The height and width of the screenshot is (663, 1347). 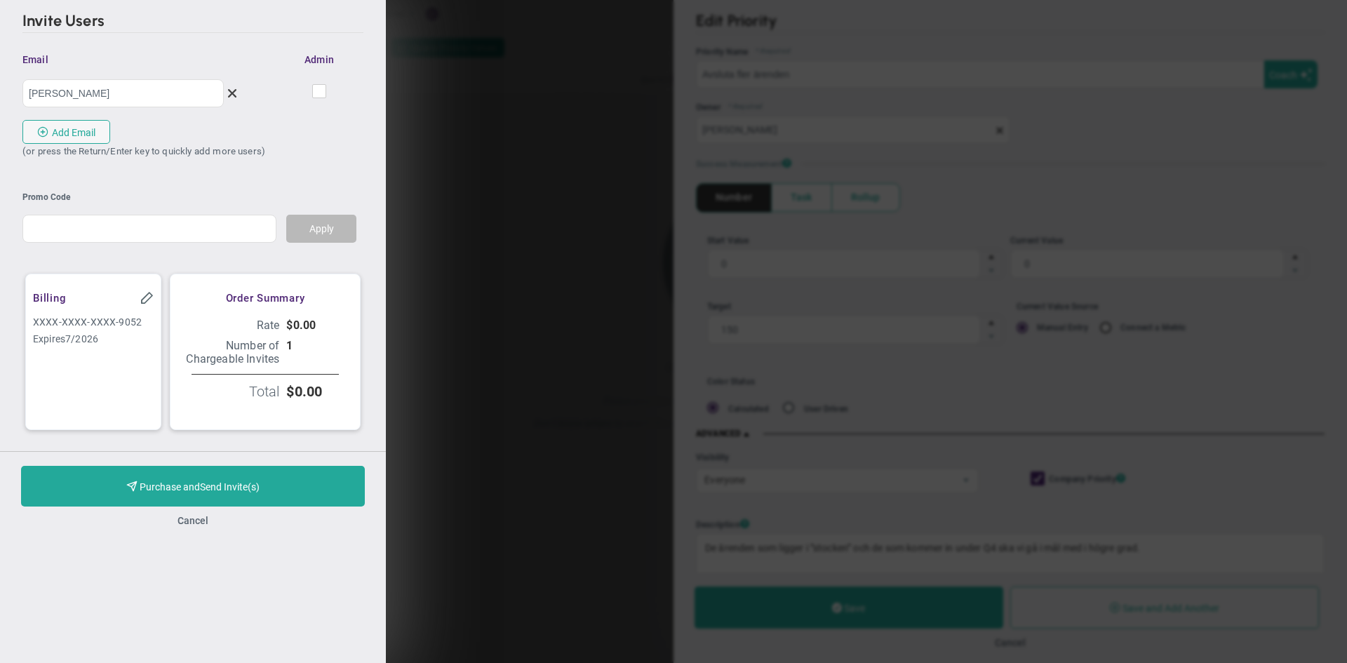 What do you see at coordinates (65, 339) in the screenshot?
I see `span: Expires` at bounding box center [65, 339].